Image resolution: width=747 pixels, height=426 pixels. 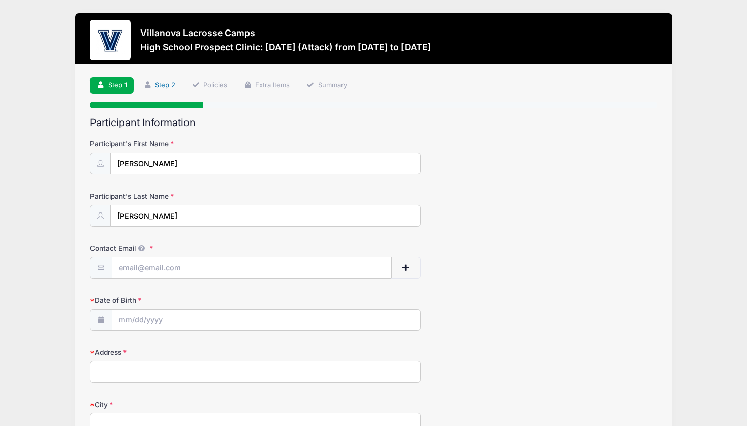 What do you see at coordinates (185, 300) in the screenshot?
I see `label: Date of Birth` at bounding box center [185, 300].